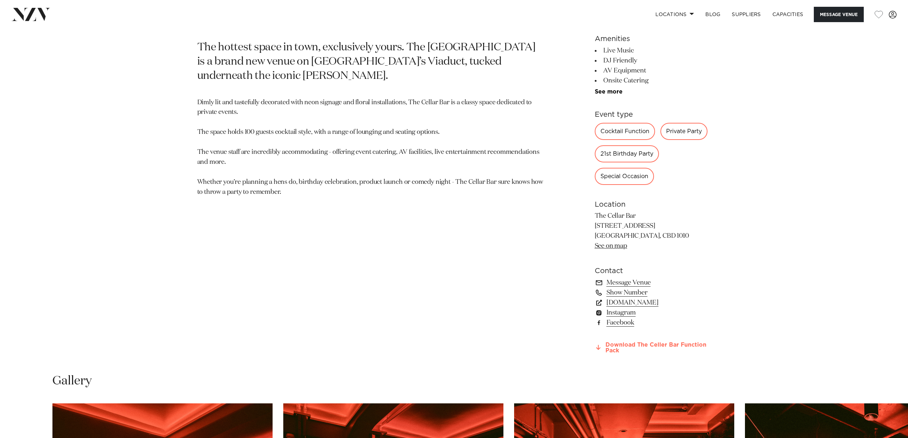 This screenshot has height=438, width=908. Describe the element at coordinates (653, 292) in the screenshot. I see `a: Show Number` at that location.